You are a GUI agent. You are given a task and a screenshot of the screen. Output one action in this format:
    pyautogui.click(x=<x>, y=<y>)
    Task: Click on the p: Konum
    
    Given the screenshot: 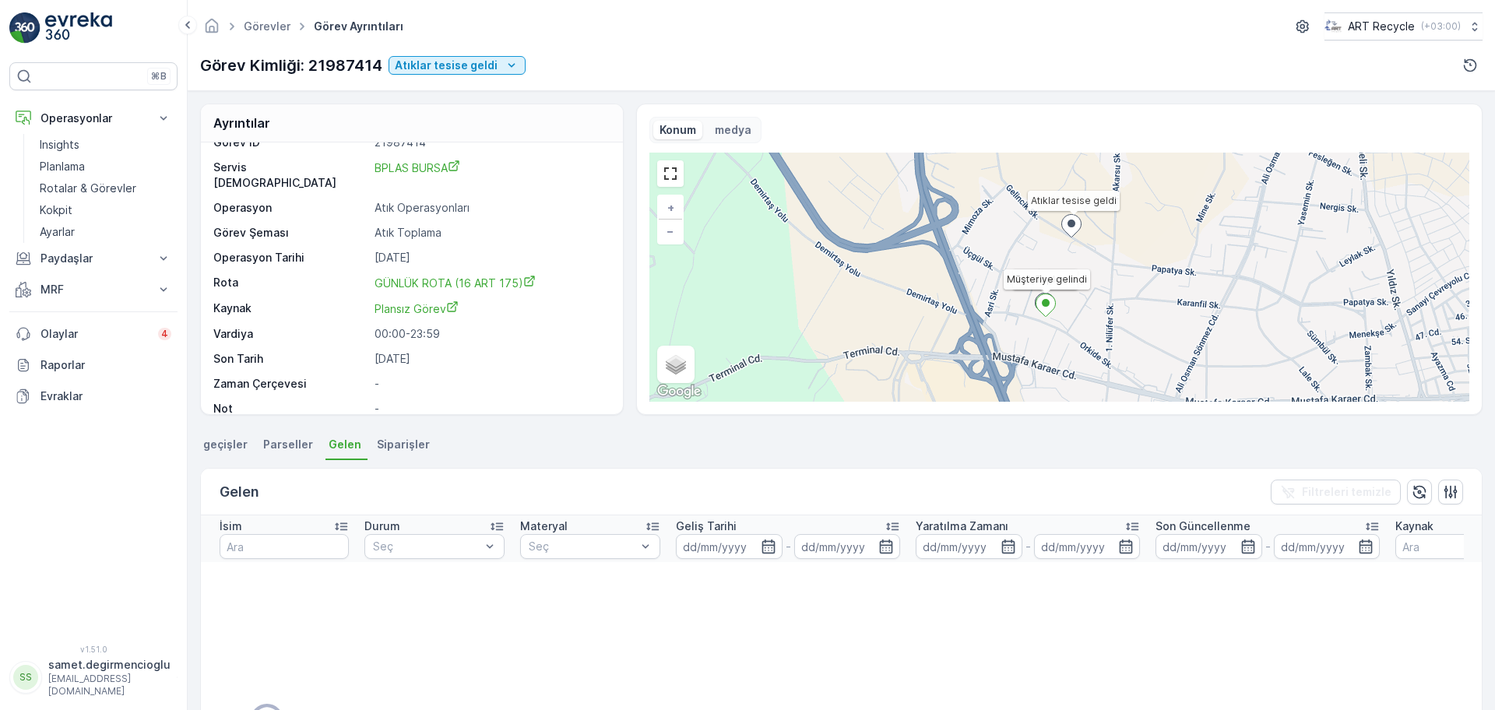 What is the action you would take?
    pyautogui.click(x=678, y=130)
    